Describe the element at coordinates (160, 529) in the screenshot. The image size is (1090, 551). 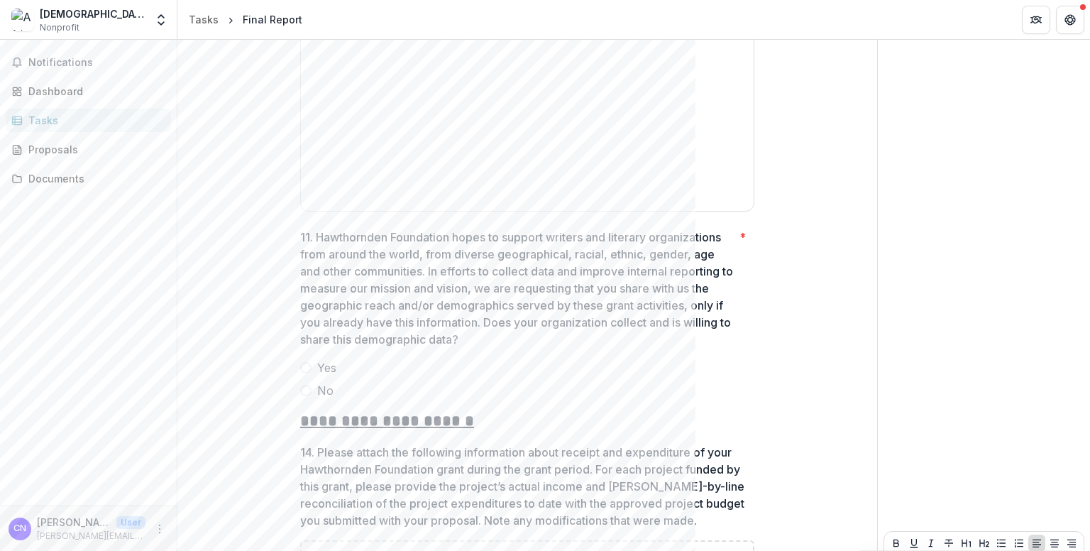
I see `button: More` at that location.